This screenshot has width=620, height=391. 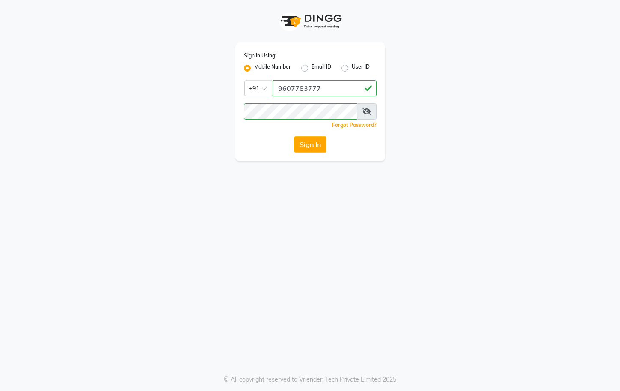 What do you see at coordinates (260, 56) in the screenshot?
I see `label: Sign In Using:` at bounding box center [260, 56].